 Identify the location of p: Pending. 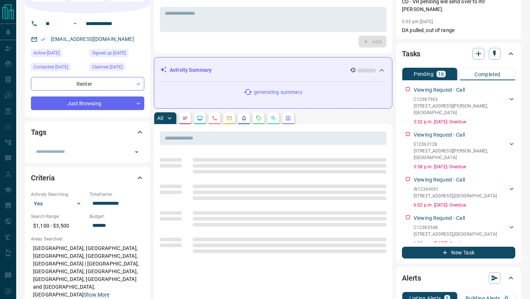
(424, 74).